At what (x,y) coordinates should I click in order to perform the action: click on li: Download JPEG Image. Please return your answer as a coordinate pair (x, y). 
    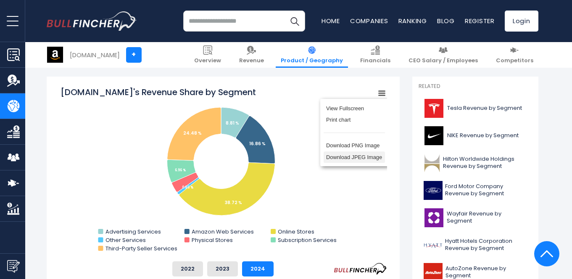
    Looking at the image, I should click on (354, 157).